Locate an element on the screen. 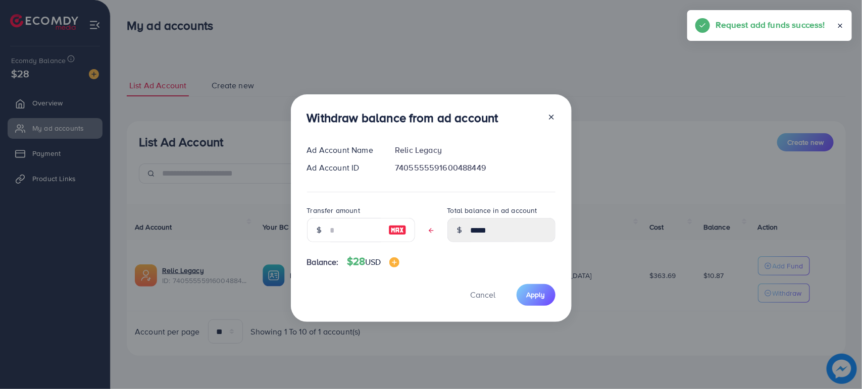 This screenshot has height=389, width=862. div: Relic Legacy is located at coordinates (475, 150).